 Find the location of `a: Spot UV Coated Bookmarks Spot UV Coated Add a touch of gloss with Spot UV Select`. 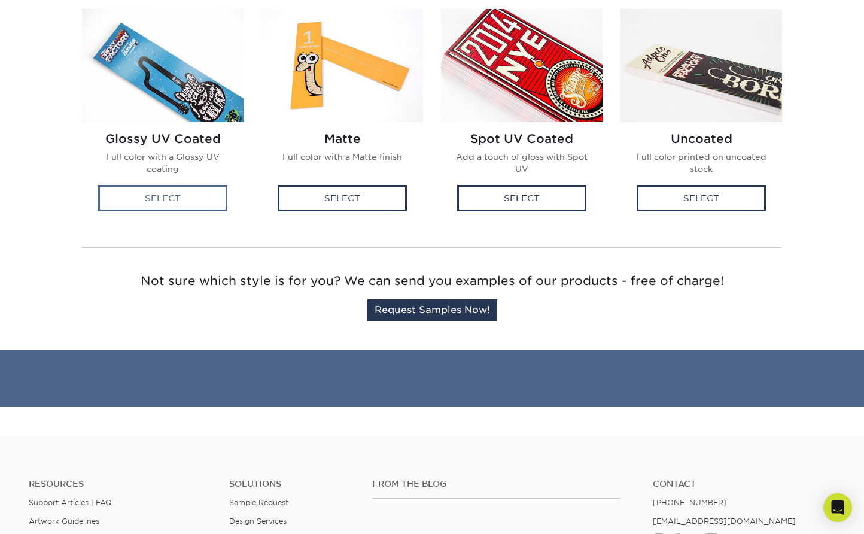

a: Spot UV Coated Bookmarks Spot UV Coated Add a touch of gloss with Spot UV Select is located at coordinates (522, 116).